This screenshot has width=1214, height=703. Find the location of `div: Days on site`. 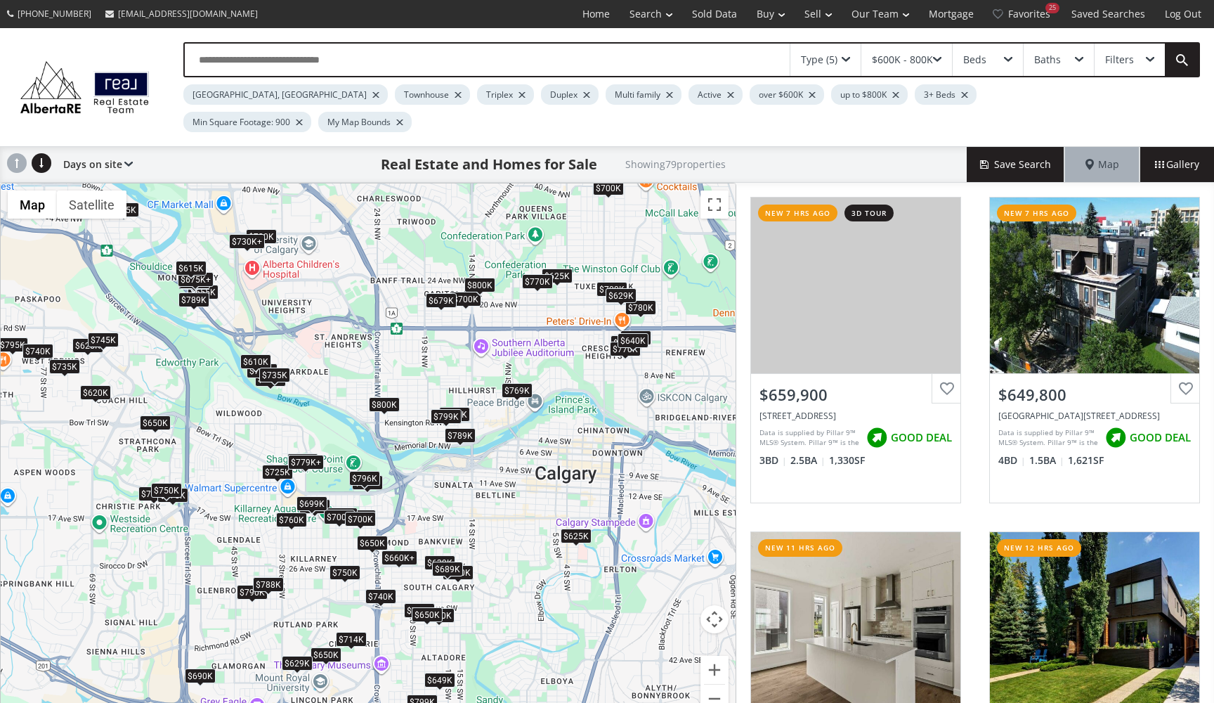

div: Days on site is located at coordinates (94, 164).